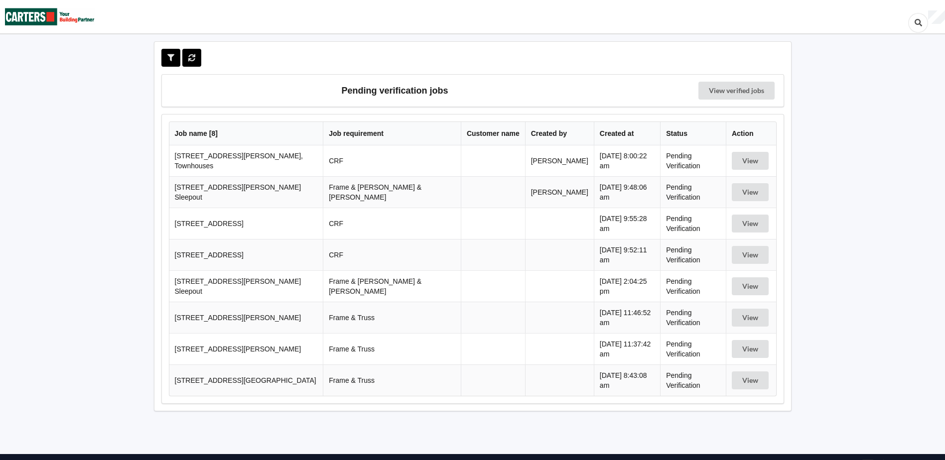  I want to click on a: View verified jobs, so click(736, 91).